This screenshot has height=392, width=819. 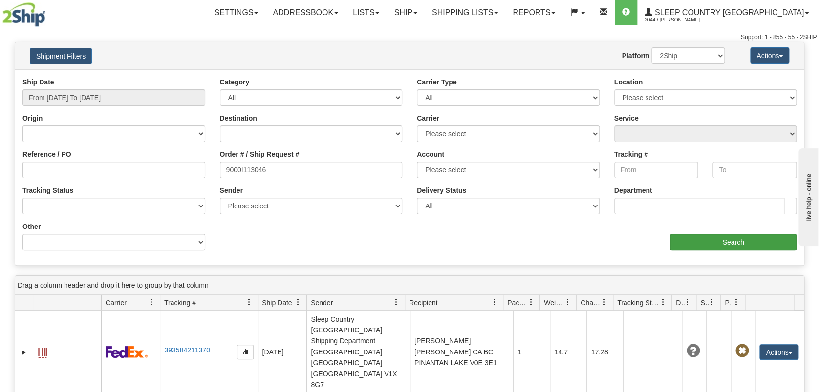 What do you see at coordinates (180, 303) in the screenshot?
I see `span: Tracking #` at bounding box center [180, 303].